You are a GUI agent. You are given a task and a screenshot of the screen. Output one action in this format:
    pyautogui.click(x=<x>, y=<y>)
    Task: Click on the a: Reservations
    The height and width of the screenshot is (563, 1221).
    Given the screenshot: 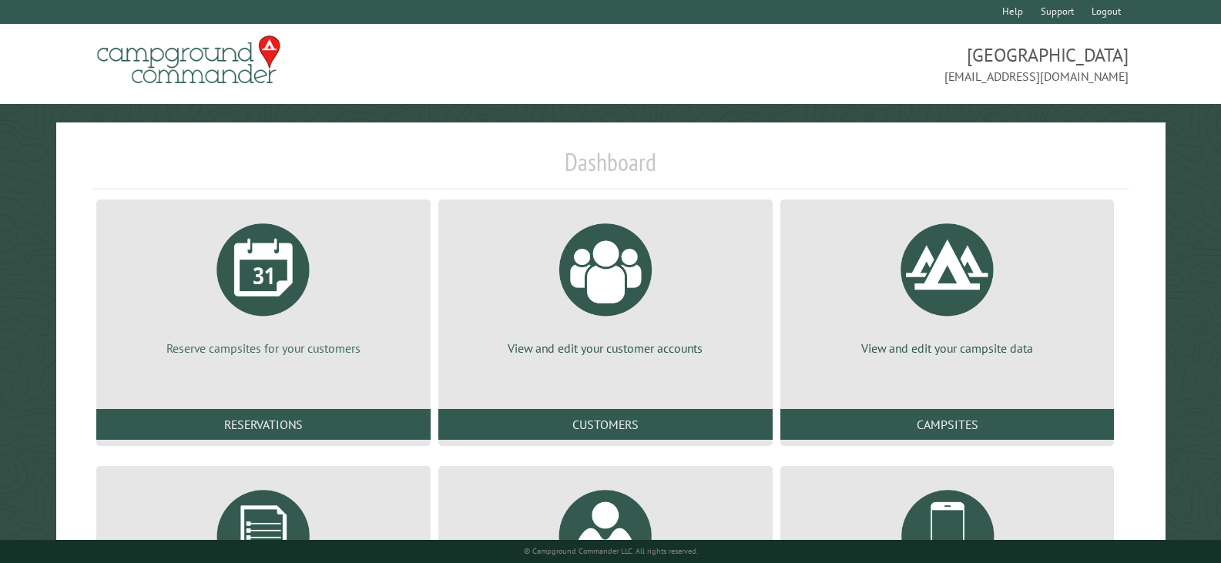 What is the action you would take?
    pyautogui.click(x=264, y=425)
    